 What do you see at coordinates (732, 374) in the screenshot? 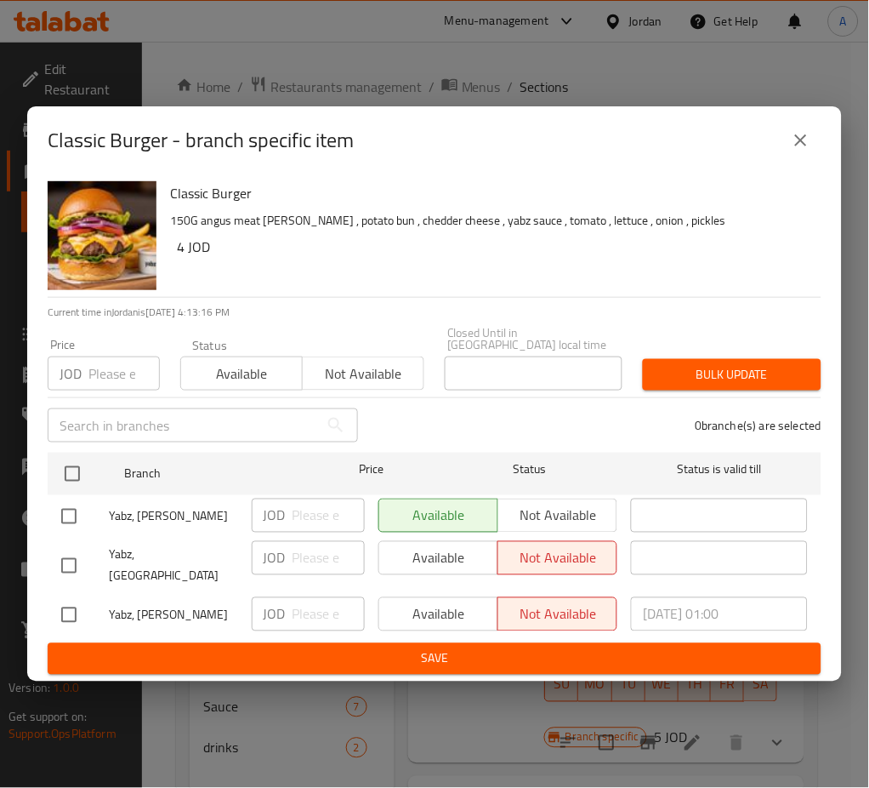
I see `button: Bulk update` at bounding box center [732, 374].